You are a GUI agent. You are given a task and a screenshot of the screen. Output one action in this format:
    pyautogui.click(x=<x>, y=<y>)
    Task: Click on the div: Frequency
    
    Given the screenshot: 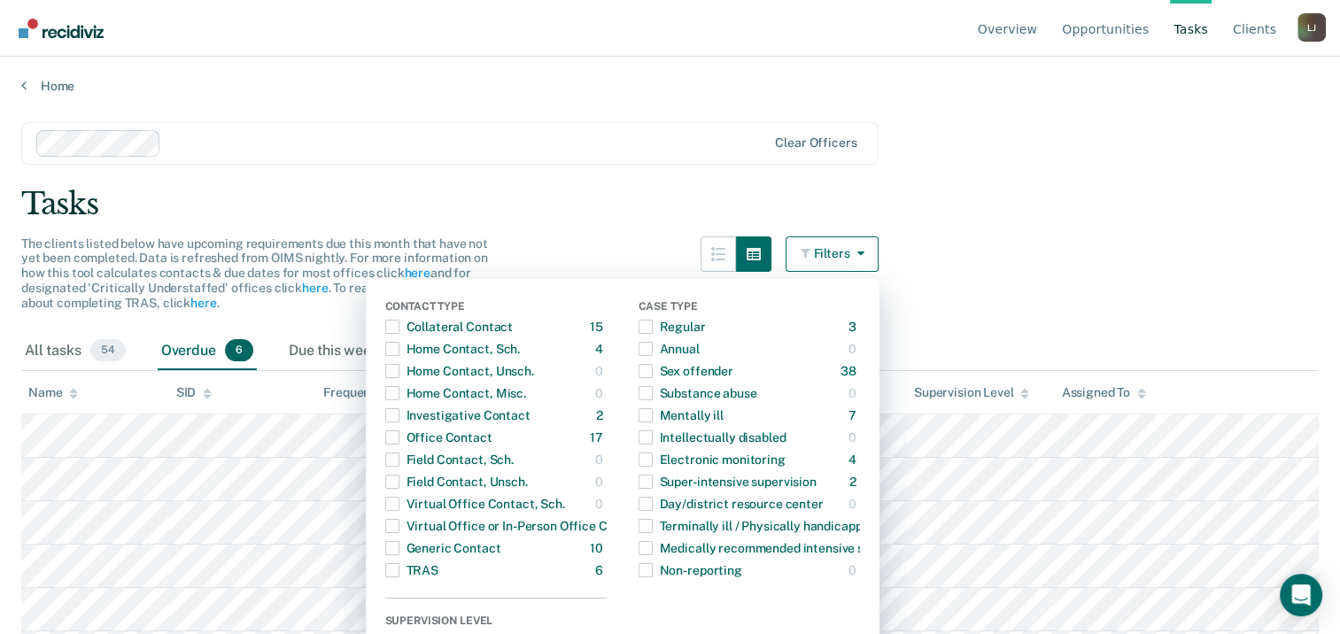 What is the action you would take?
    pyautogui.click(x=353, y=392)
    